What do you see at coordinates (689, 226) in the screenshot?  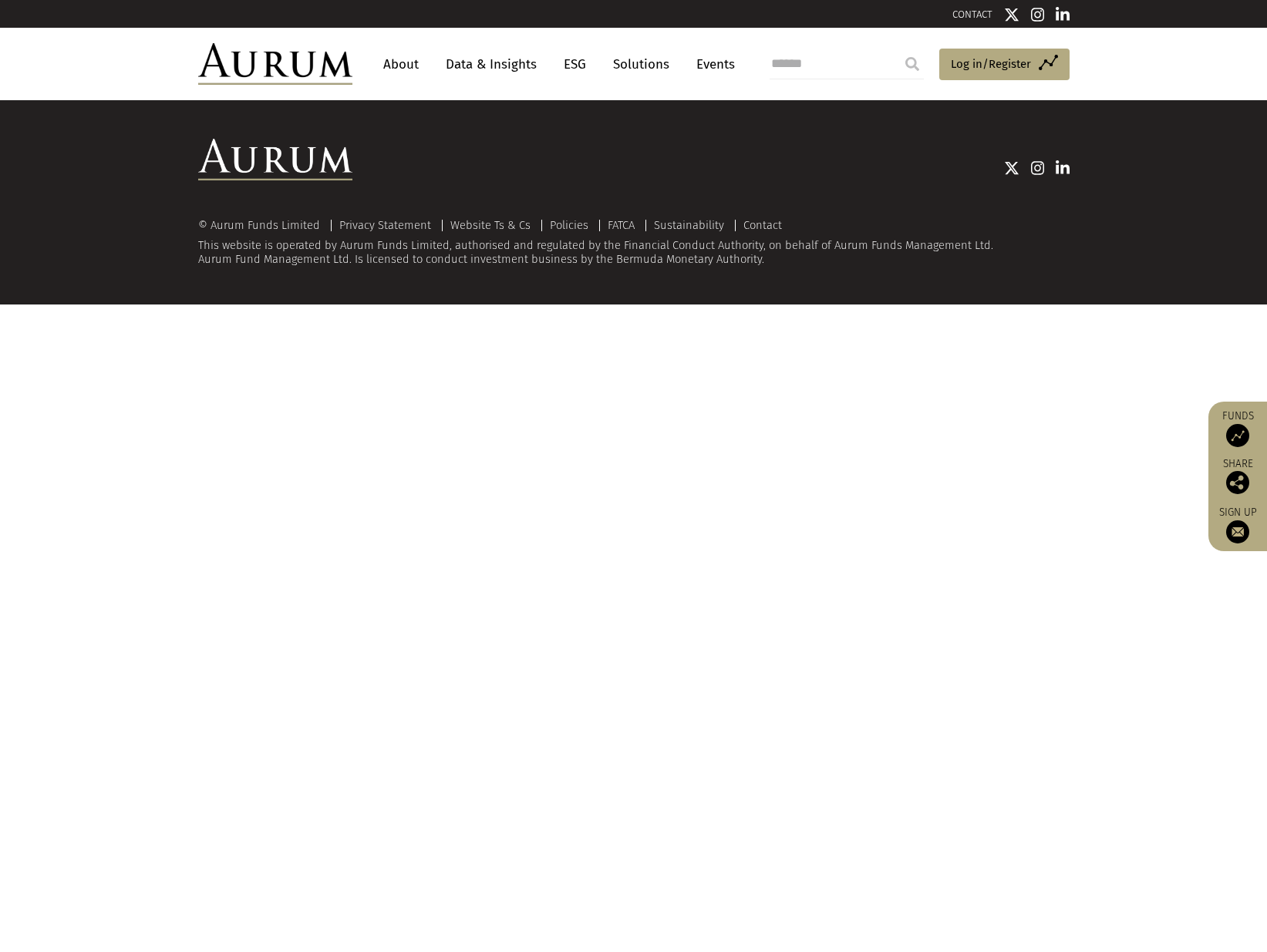 I see `a: Sustainability` at bounding box center [689, 226].